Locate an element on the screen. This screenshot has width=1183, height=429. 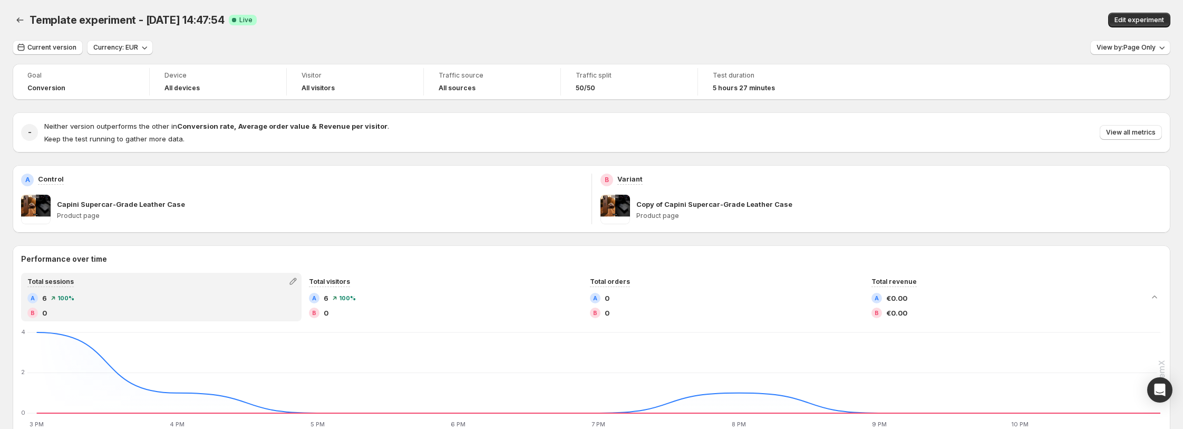
text: 9 PM is located at coordinates (879, 424).